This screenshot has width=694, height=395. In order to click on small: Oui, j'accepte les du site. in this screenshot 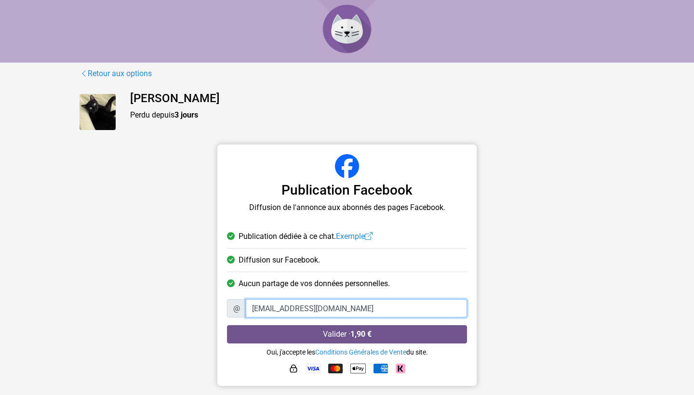, I will do `click(347, 352)`.